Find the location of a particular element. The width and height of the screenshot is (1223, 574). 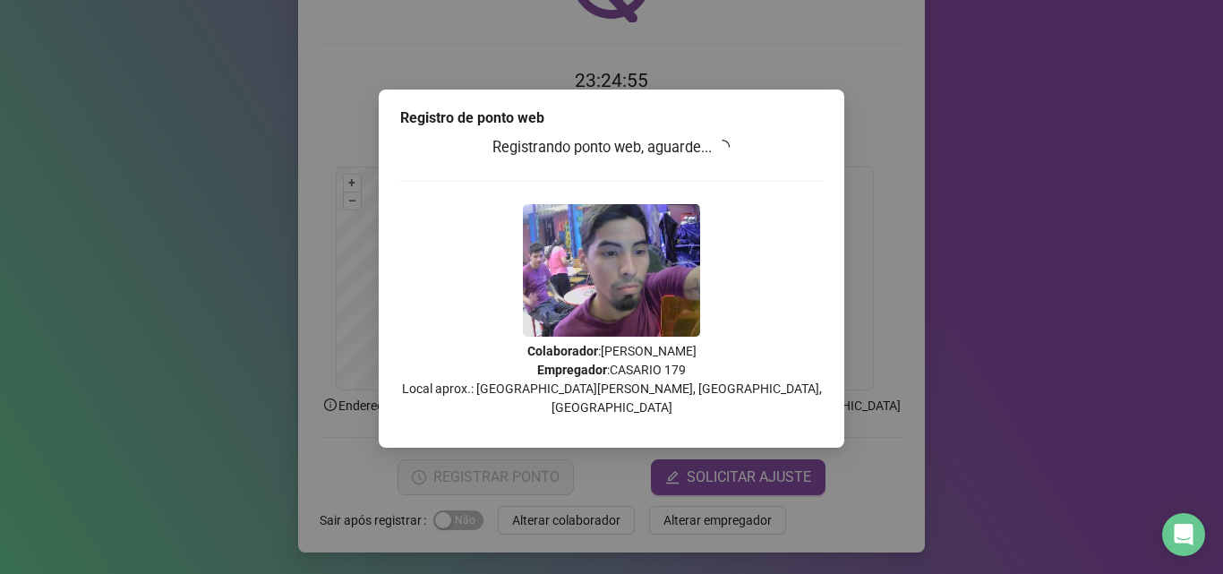

strong: Empregador is located at coordinates (572, 370).